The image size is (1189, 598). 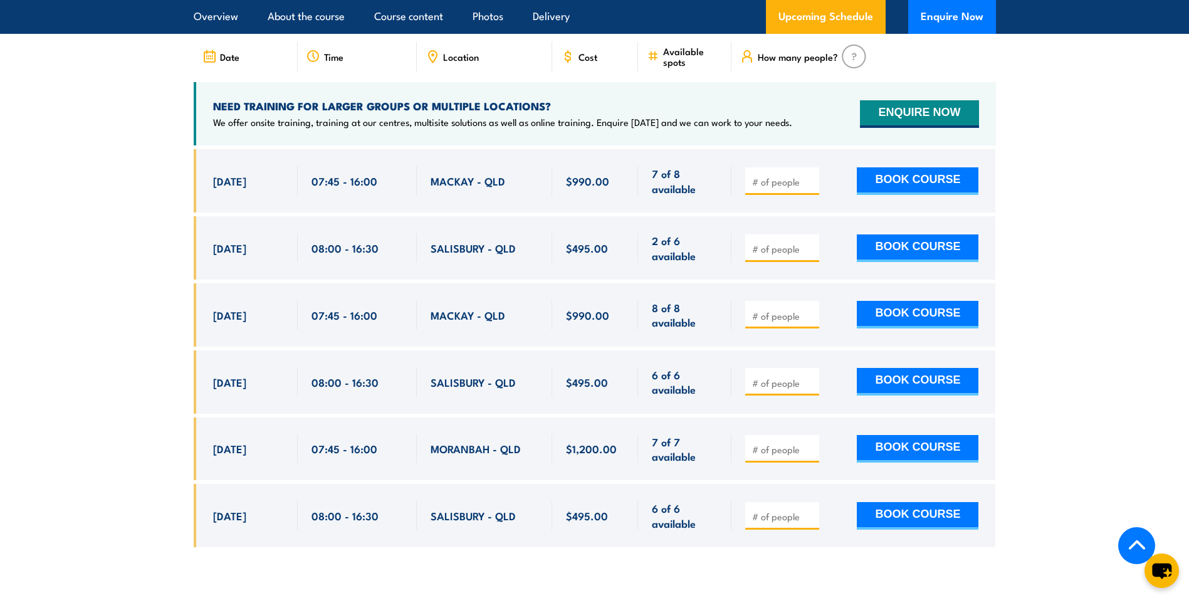 What do you see at coordinates (798, 56) in the screenshot?
I see `span: How many people?` at bounding box center [798, 56].